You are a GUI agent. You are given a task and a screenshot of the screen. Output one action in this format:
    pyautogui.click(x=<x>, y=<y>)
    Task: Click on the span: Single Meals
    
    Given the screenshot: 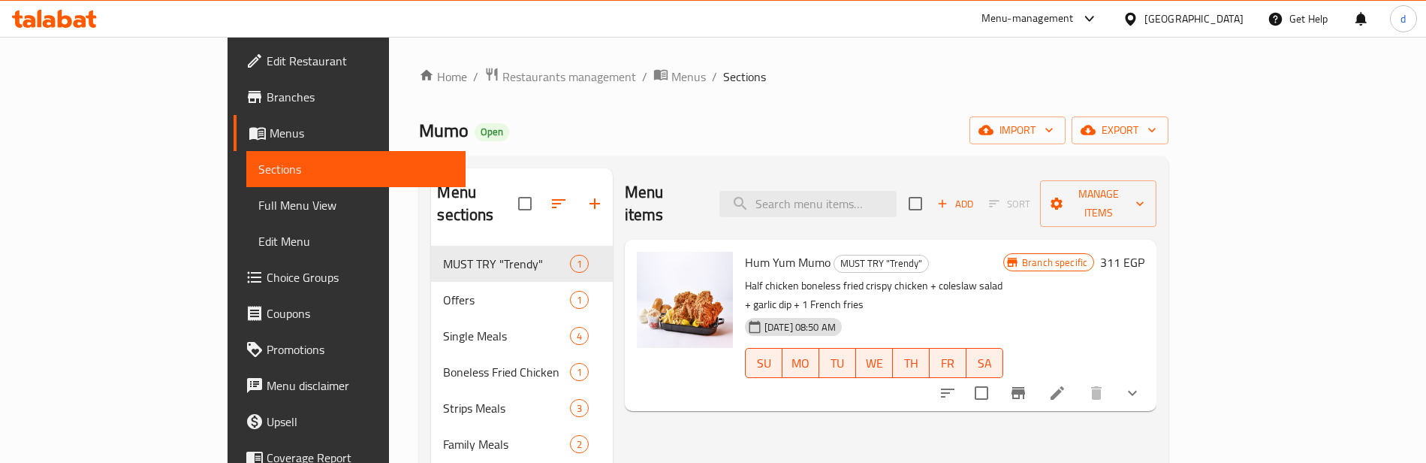 What is the action you would take?
    pyautogui.click(x=506, y=336)
    